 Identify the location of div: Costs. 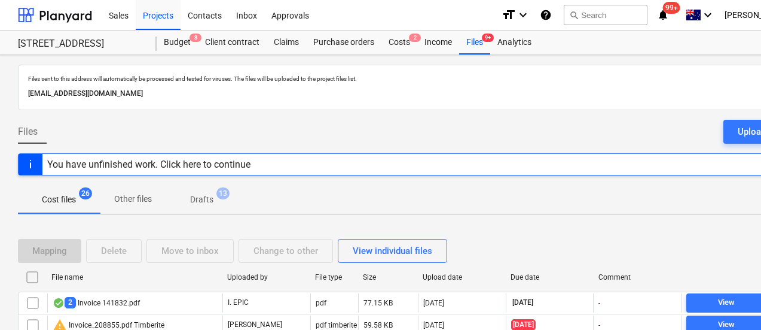
(399, 42).